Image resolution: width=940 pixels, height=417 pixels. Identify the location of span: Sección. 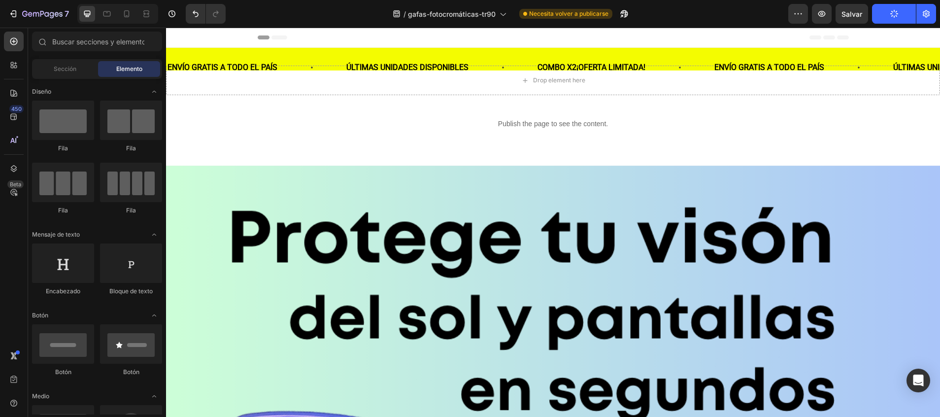
(65, 69).